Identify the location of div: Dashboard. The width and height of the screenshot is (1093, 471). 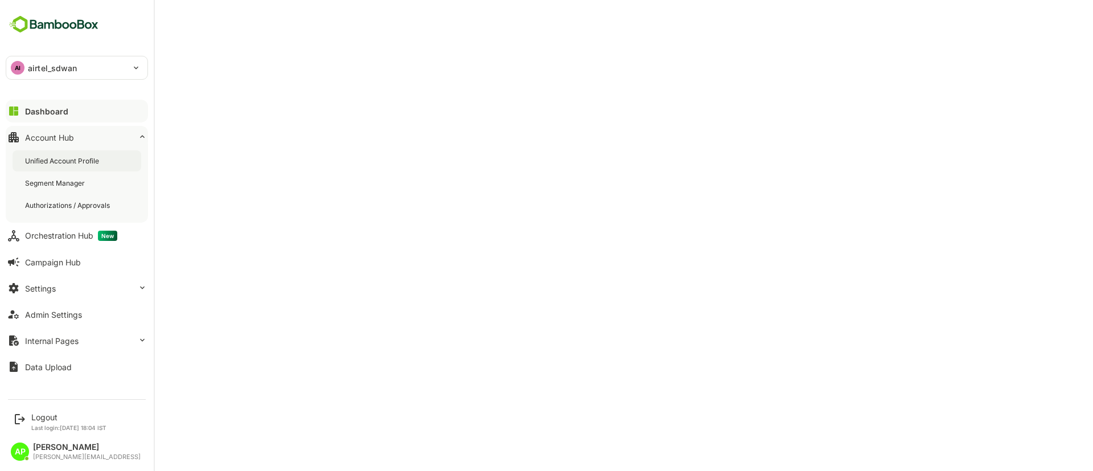
(47, 111).